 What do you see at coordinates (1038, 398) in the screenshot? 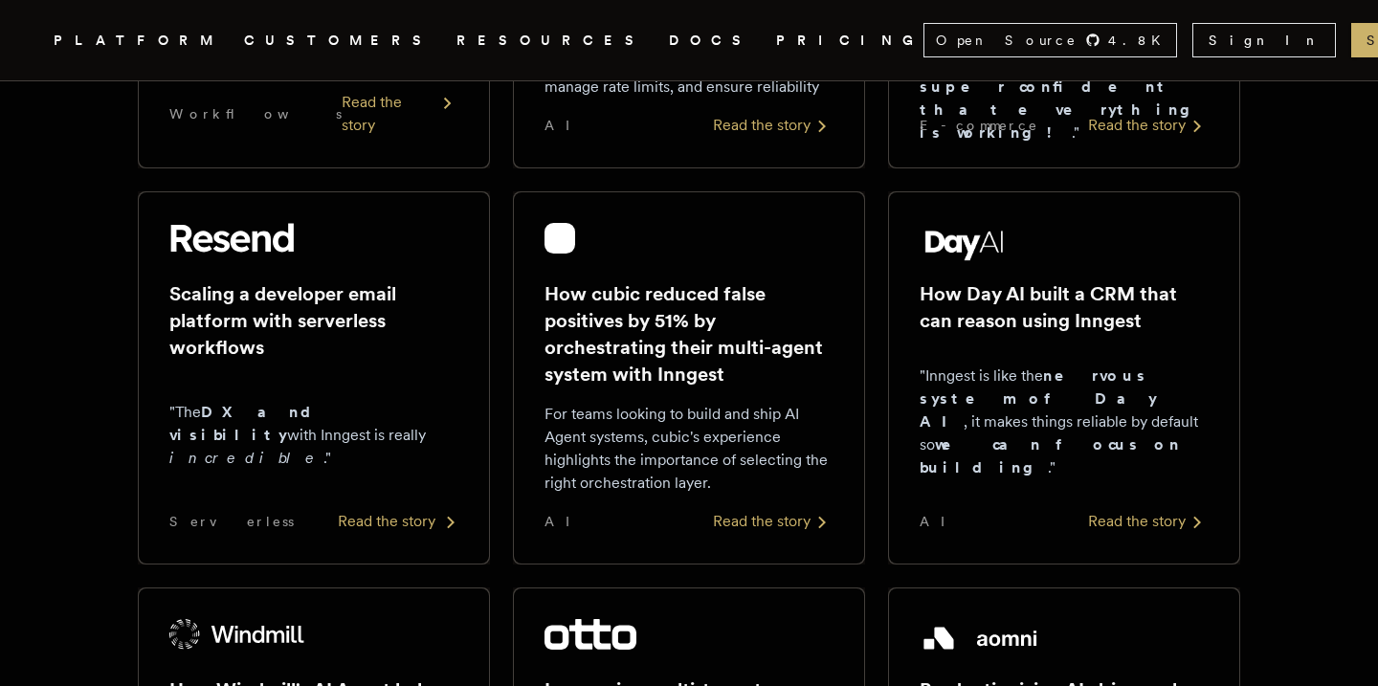
I see `strong: nervous system of Day AI` at bounding box center [1038, 398].